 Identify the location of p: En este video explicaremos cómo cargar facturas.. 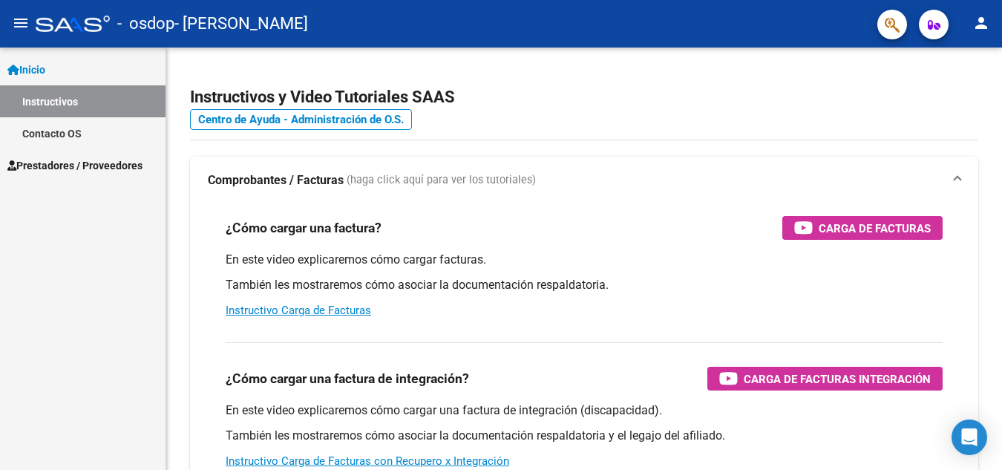
(584, 260).